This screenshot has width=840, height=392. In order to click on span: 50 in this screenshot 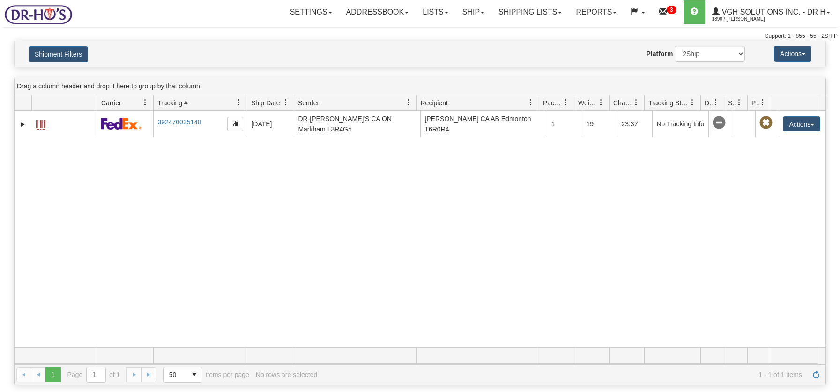, I will do `click(175, 375)`.